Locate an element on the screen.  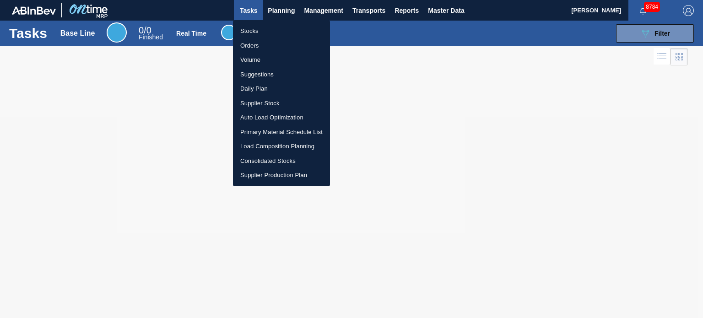
li: Stocks is located at coordinates (282, 31).